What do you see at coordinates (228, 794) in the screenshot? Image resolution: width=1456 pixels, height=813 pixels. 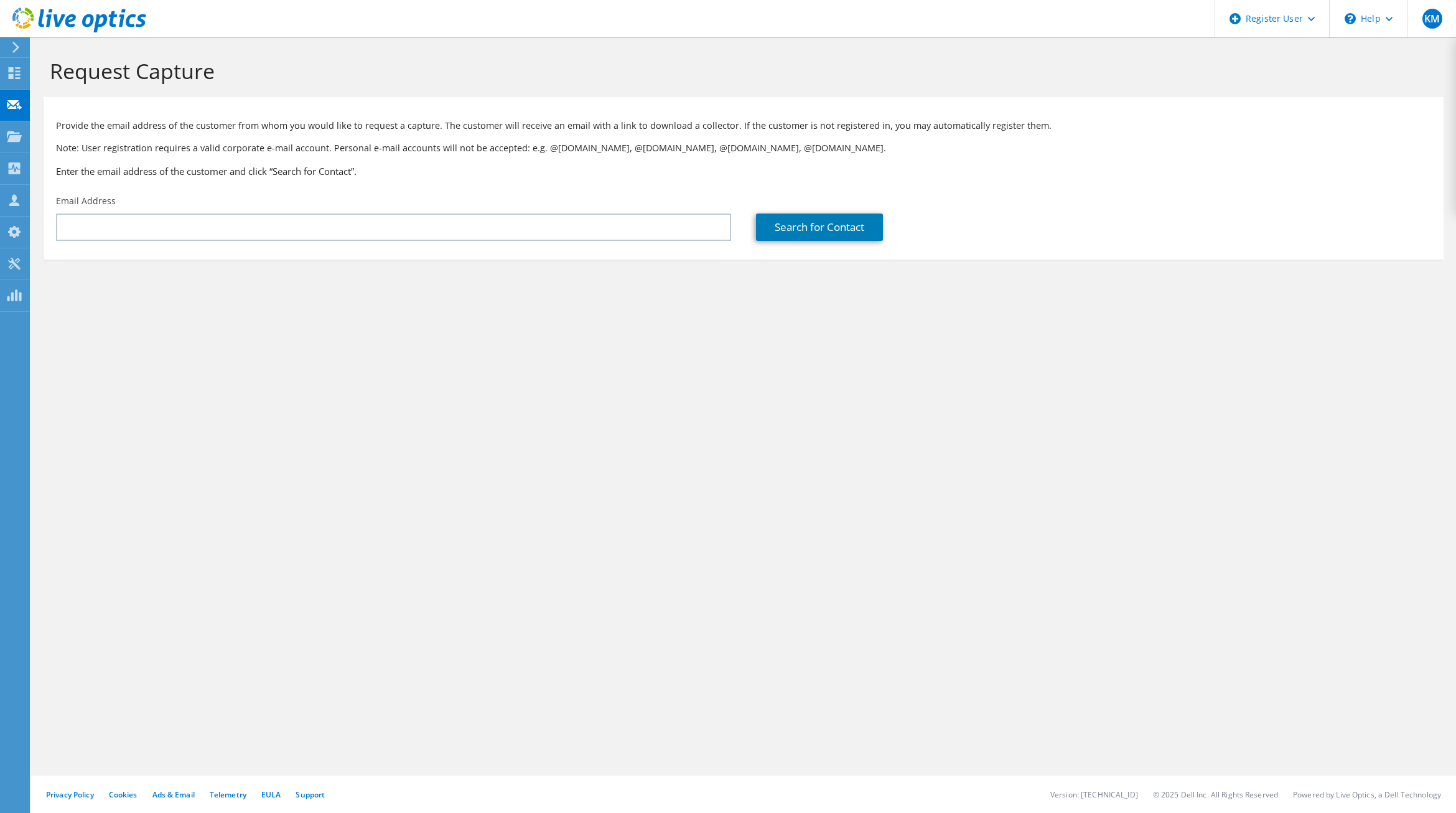 I see `a: Telemetry` at bounding box center [228, 794].